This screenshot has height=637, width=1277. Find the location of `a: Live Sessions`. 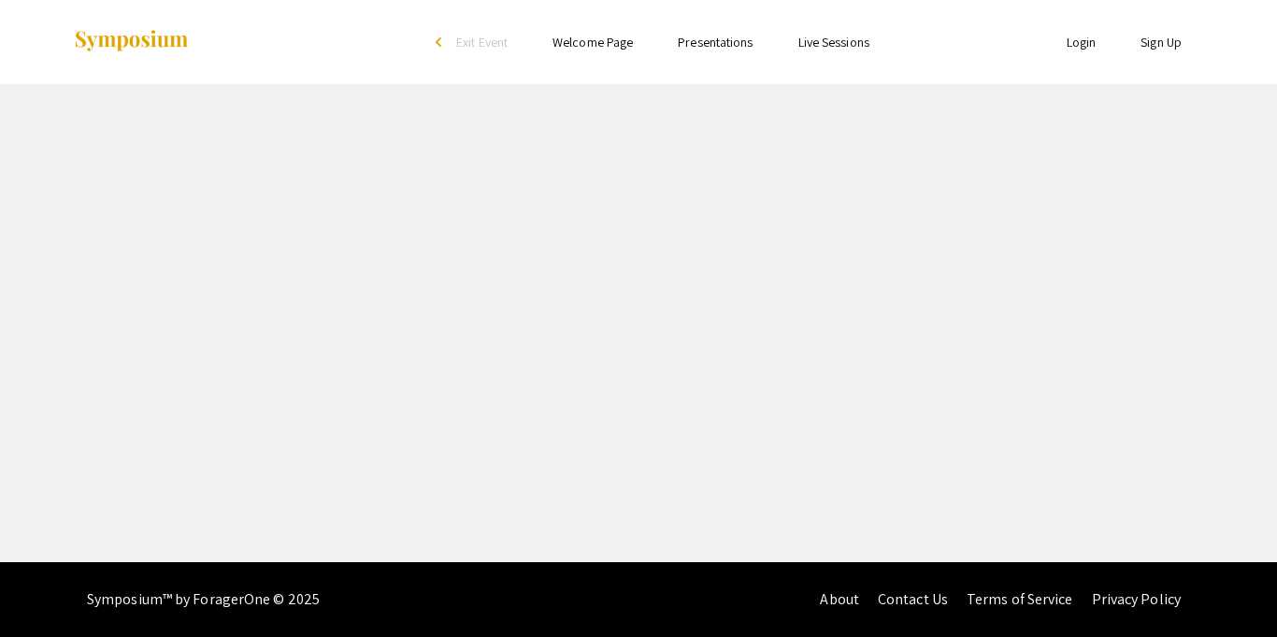

a: Live Sessions is located at coordinates (834, 42).